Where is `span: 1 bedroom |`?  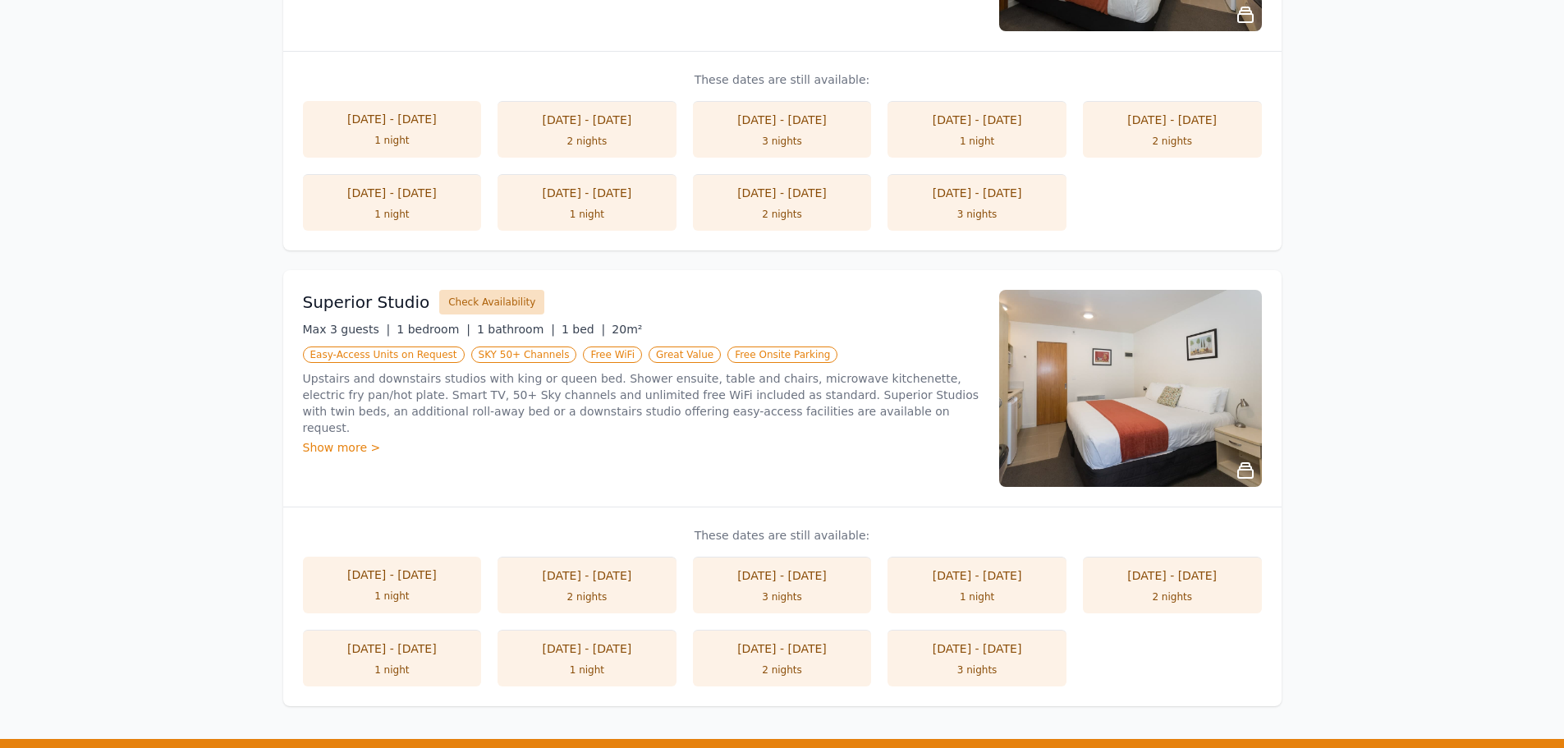
span: 1 bedroom | is located at coordinates (433, 329).